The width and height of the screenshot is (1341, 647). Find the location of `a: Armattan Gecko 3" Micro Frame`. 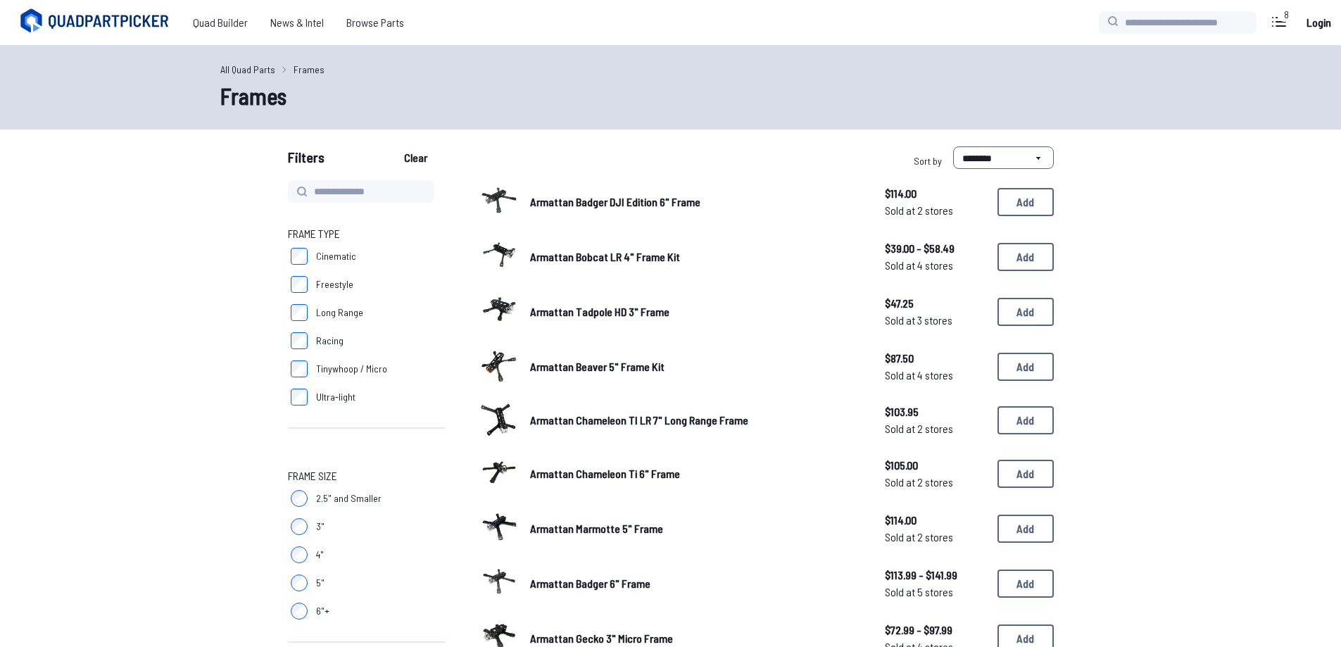

a: Armattan Gecko 3" Micro Frame is located at coordinates (696, 639).